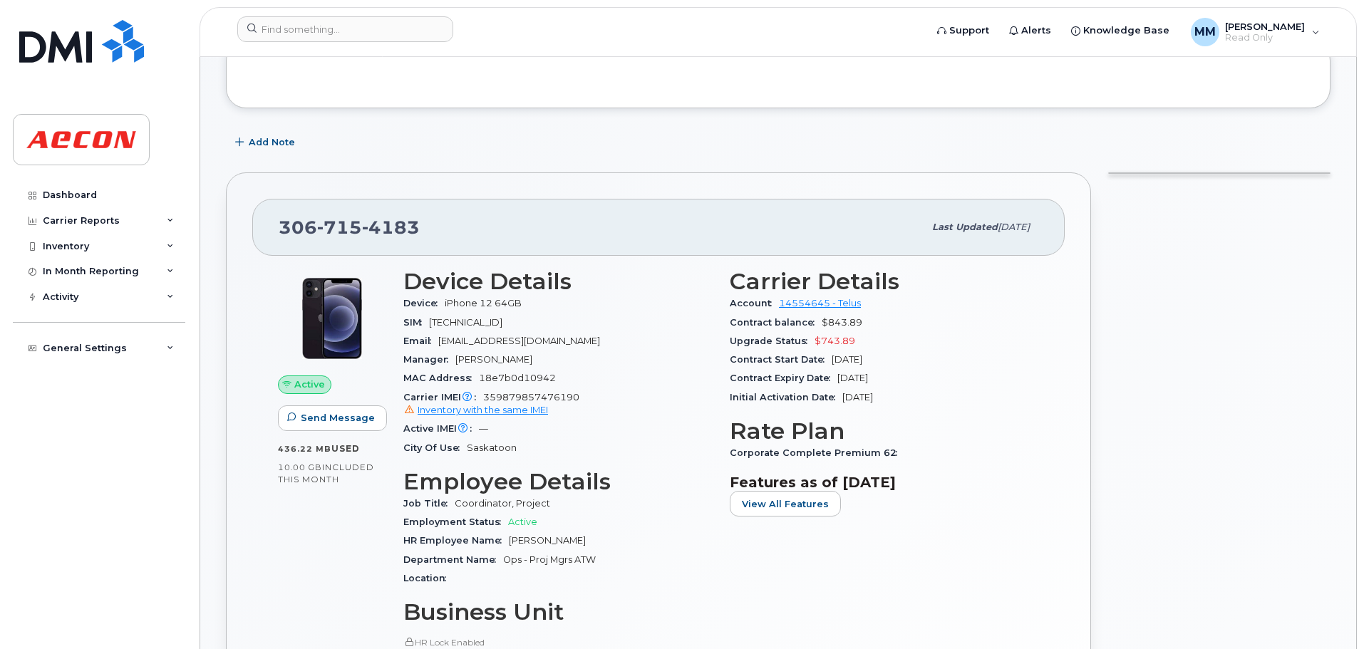  What do you see at coordinates (475, 410) in the screenshot?
I see `a: Inventory with the same IMEI` at bounding box center [475, 410].